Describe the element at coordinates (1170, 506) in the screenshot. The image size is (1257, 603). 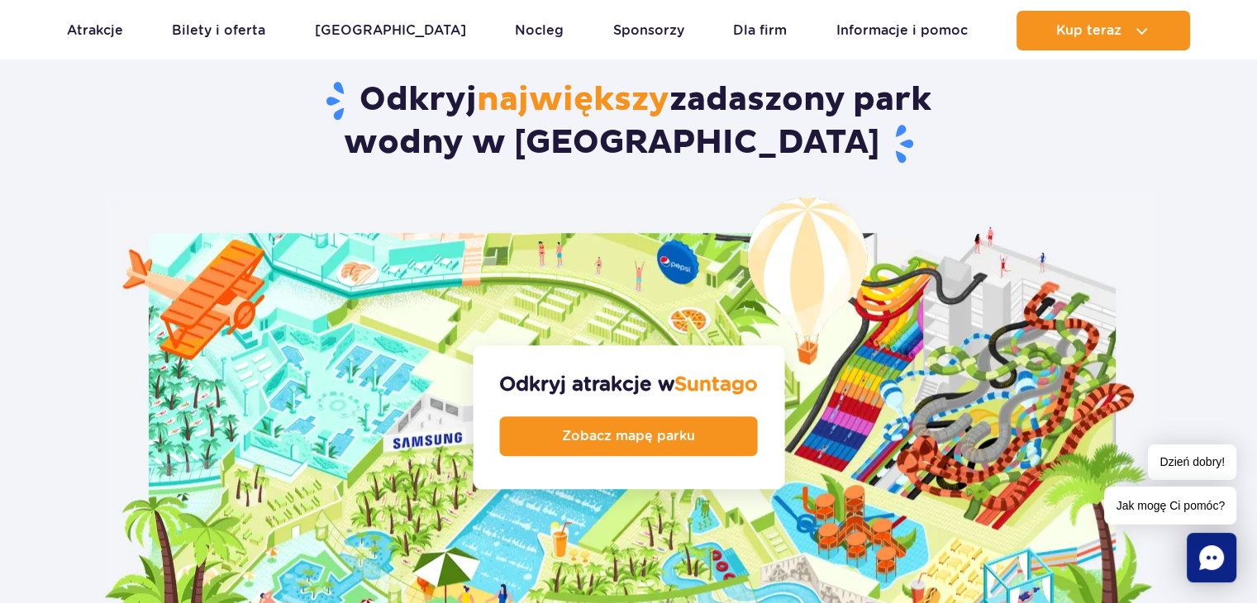
I see `span: Jak mogę Ci pomóc?` at that location.